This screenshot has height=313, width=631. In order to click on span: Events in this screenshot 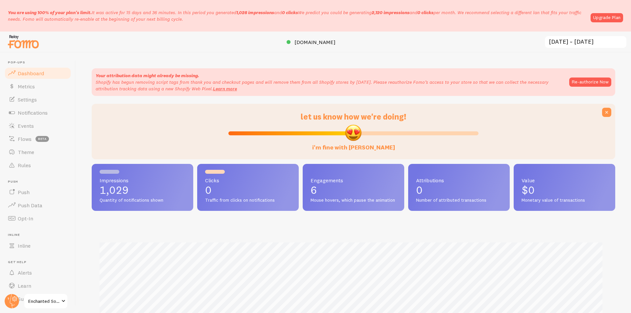, I will do `click(26, 126)`.